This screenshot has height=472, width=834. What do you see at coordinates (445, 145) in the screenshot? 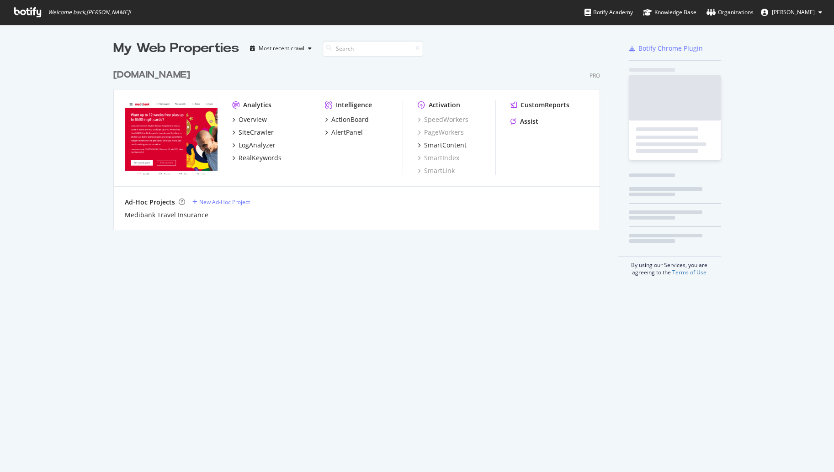
I see `div: SmartContent` at bounding box center [445, 145].